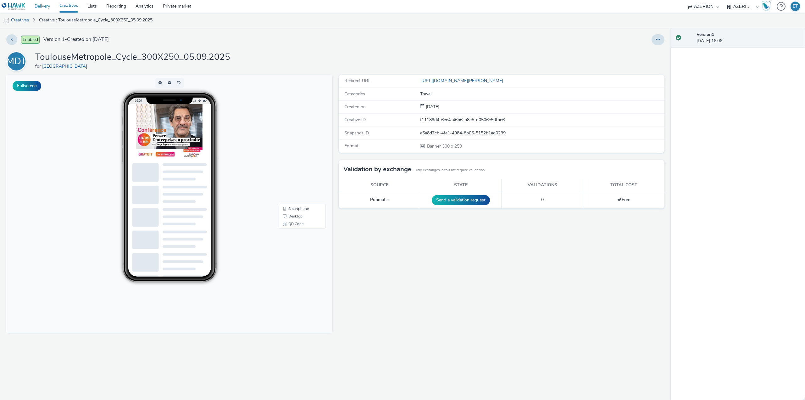 This screenshot has width=805, height=400. I want to click on h1: ToulouseMetropole_Cycle_300X250_05.09.2025, so click(133, 57).